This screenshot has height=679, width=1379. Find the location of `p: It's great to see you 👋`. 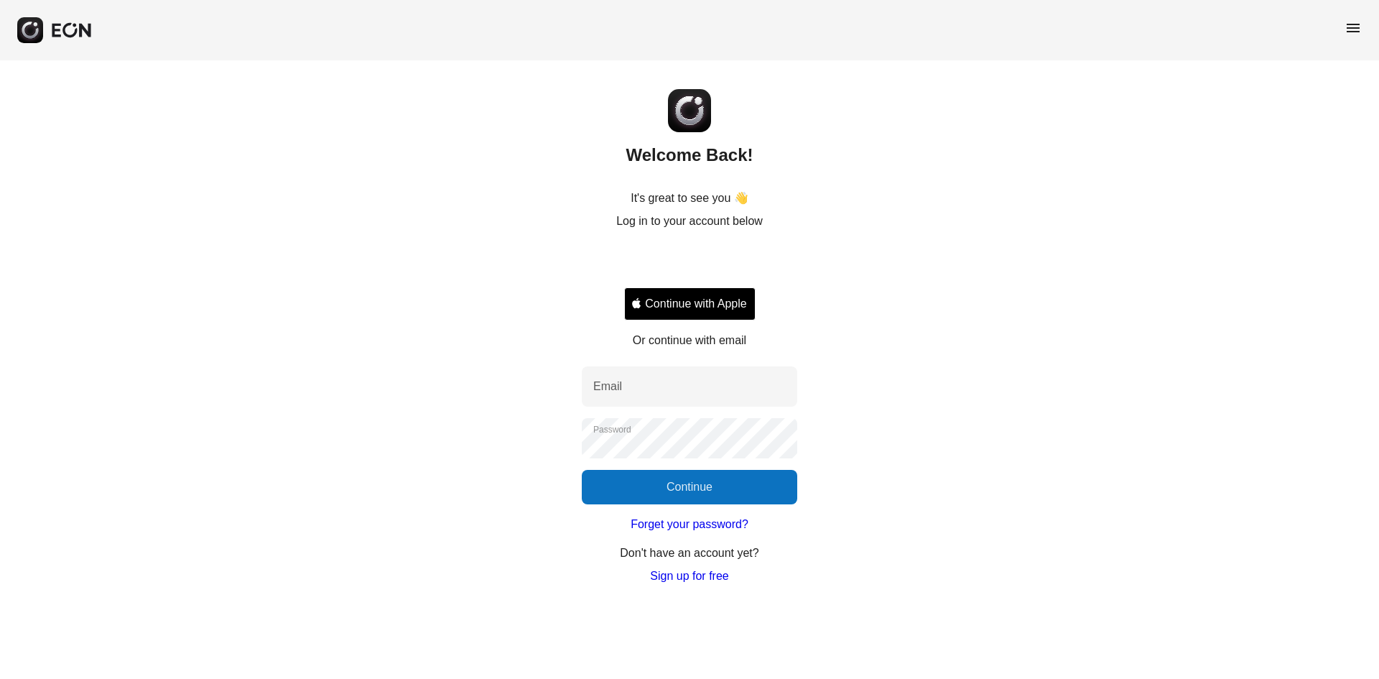

p: It's great to see you 👋 is located at coordinates (689, 198).